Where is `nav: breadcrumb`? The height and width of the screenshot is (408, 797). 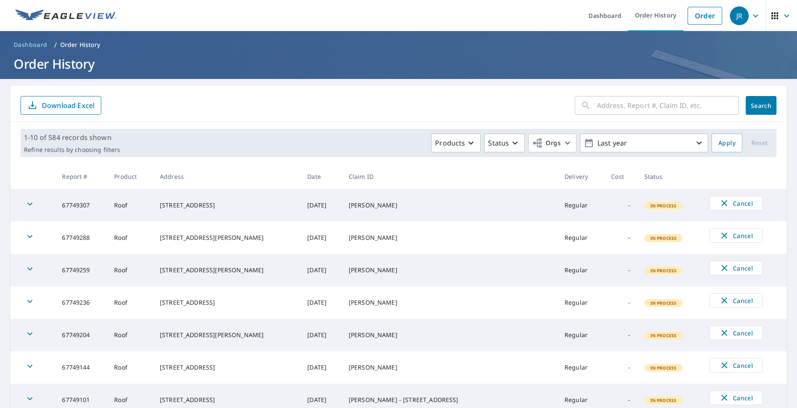
nav: breadcrumb is located at coordinates (398, 45).